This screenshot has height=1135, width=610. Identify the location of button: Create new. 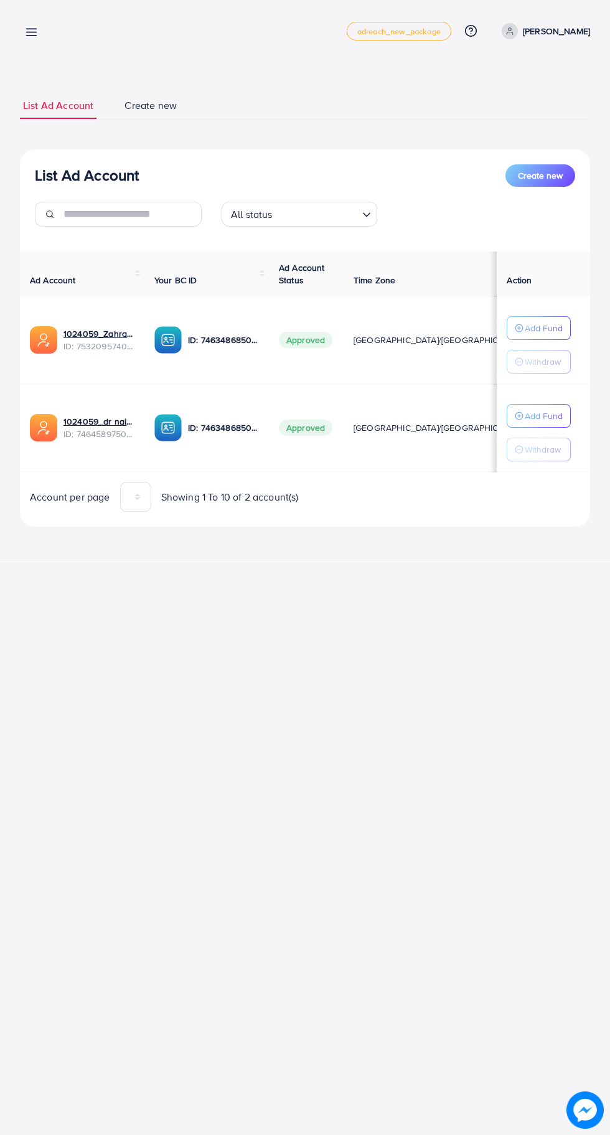
(540, 176).